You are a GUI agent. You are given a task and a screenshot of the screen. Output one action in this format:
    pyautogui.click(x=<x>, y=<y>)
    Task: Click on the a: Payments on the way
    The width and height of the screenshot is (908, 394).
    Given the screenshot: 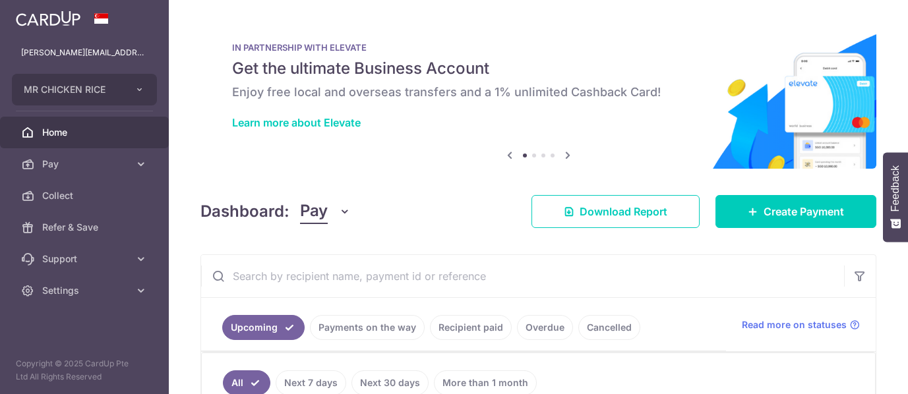 What is the action you would take?
    pyautogui.click(x=367, y=328)
    